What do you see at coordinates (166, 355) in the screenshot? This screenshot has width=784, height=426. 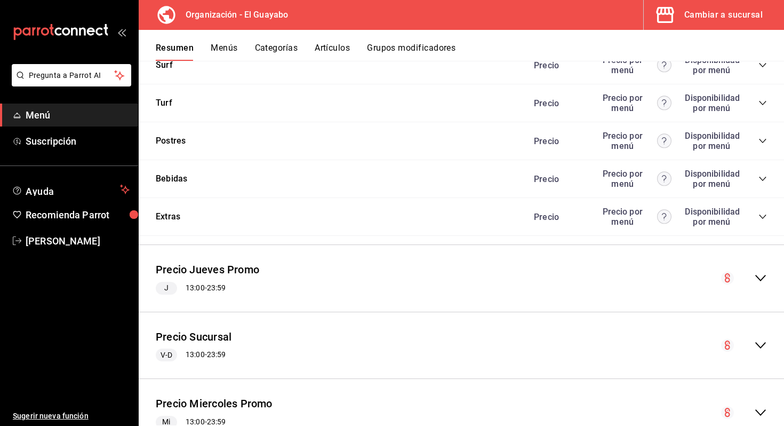 I see `span: V-D` at bounding box center [166, 355].